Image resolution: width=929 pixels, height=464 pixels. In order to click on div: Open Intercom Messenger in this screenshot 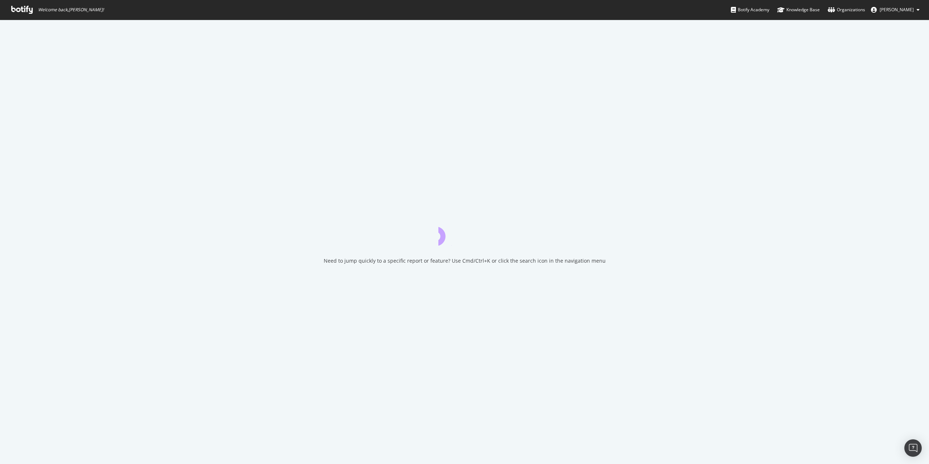, I will do `click(913, 448)`.